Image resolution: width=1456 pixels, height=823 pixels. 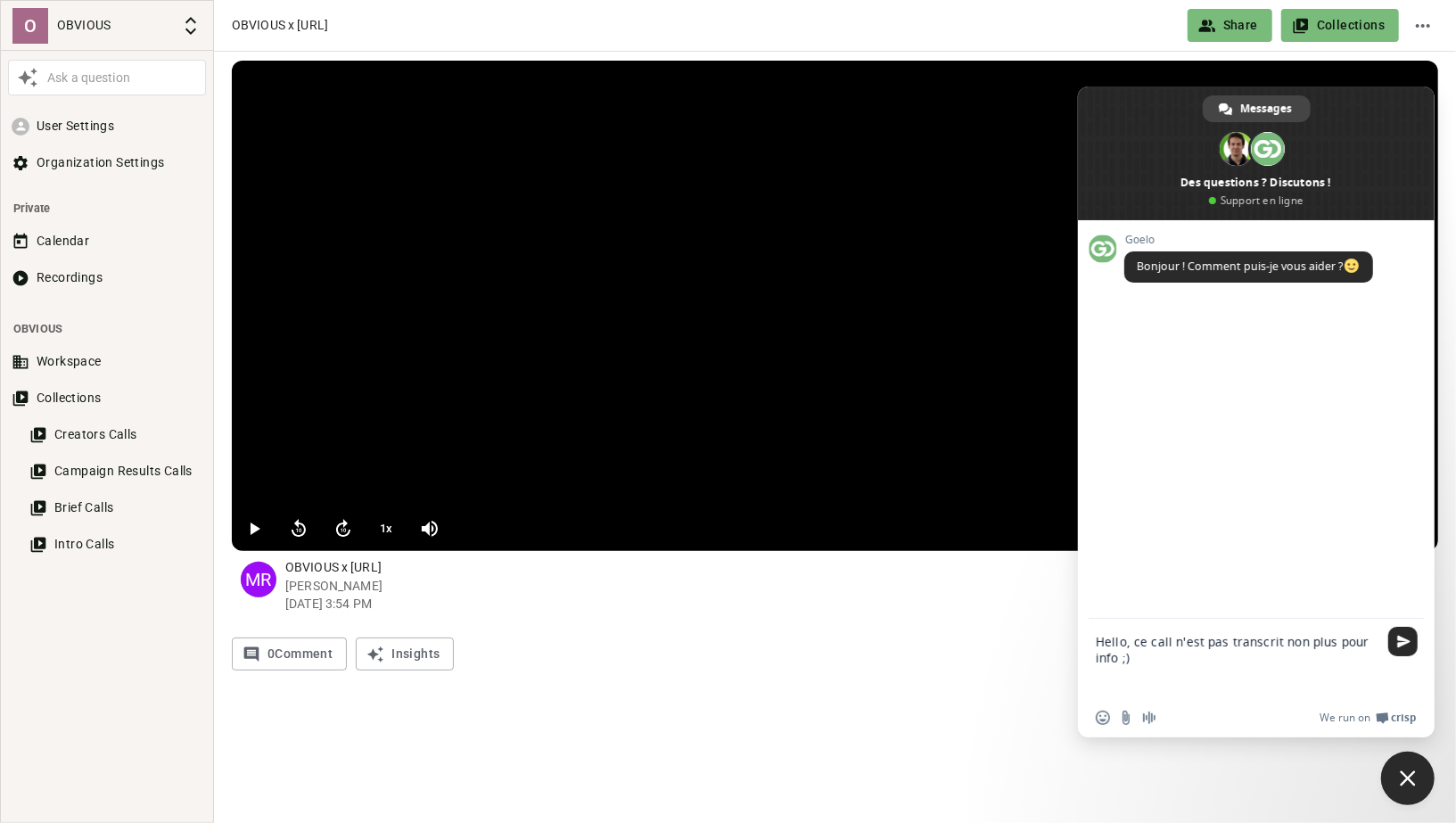 I want to click on button: Calendar, so click(x=107, y=241).